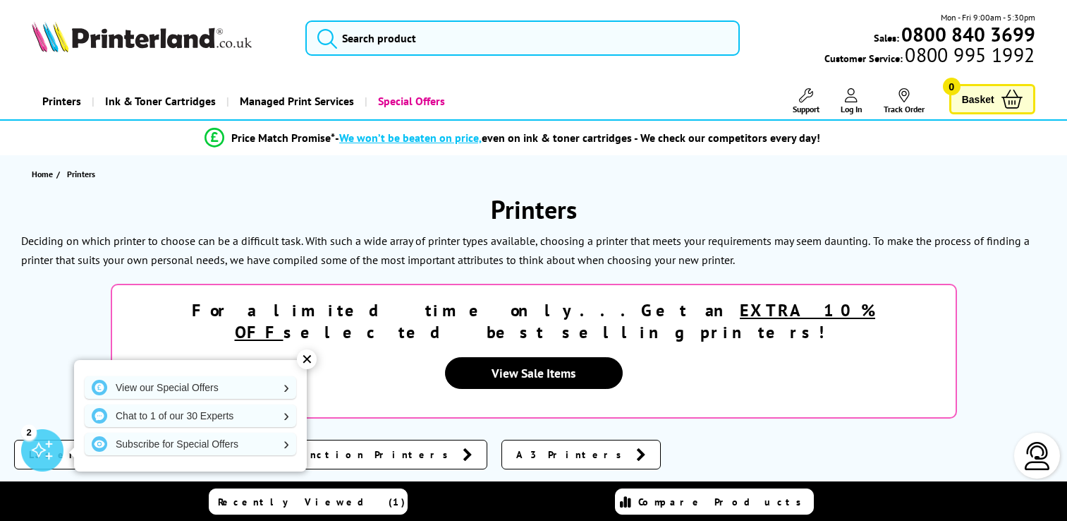 This screenshot has height=521, width=1067. Describe the element at coordinates (410, 101) in the screenshot. I see `a: Special Offers` at that location.